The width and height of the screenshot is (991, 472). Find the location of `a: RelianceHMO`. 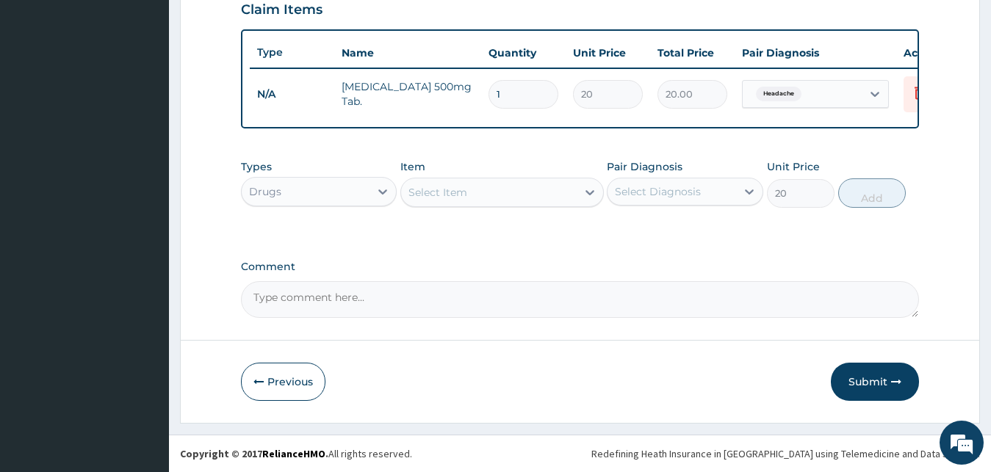

a: RelianceHMO is located at coordinates (294, 454).